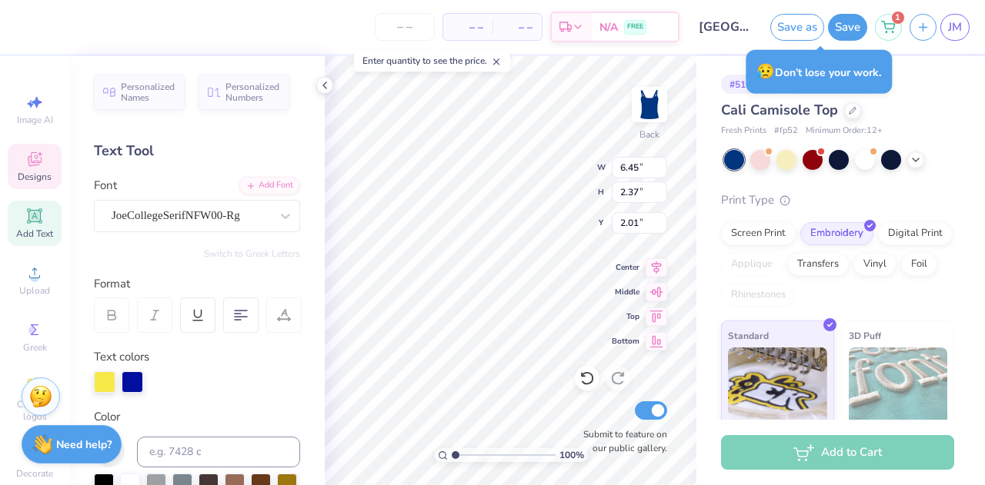  What do you see at coordinates (779, 110) in the screenshot?
I see `span: Cali Camisole Top` at bounding box center [779, 110].